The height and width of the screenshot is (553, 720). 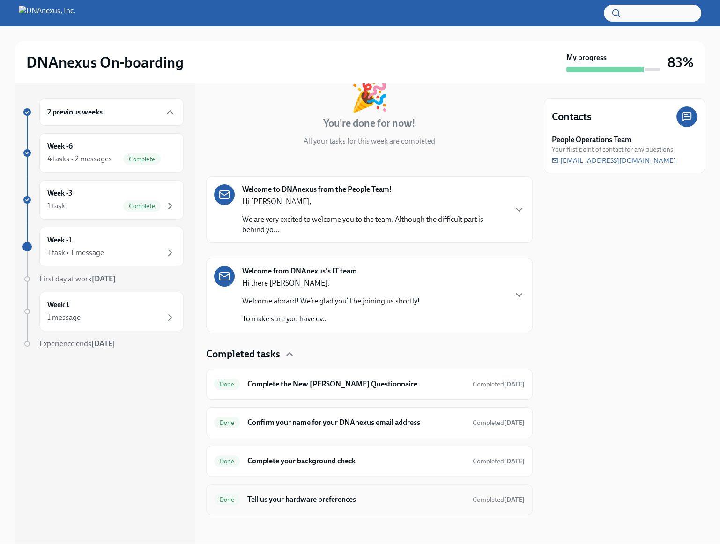 I want to click on p: We are very excited to welcome you to the team. Although the difficult part is behind yo..., so click(x=374, y=224).